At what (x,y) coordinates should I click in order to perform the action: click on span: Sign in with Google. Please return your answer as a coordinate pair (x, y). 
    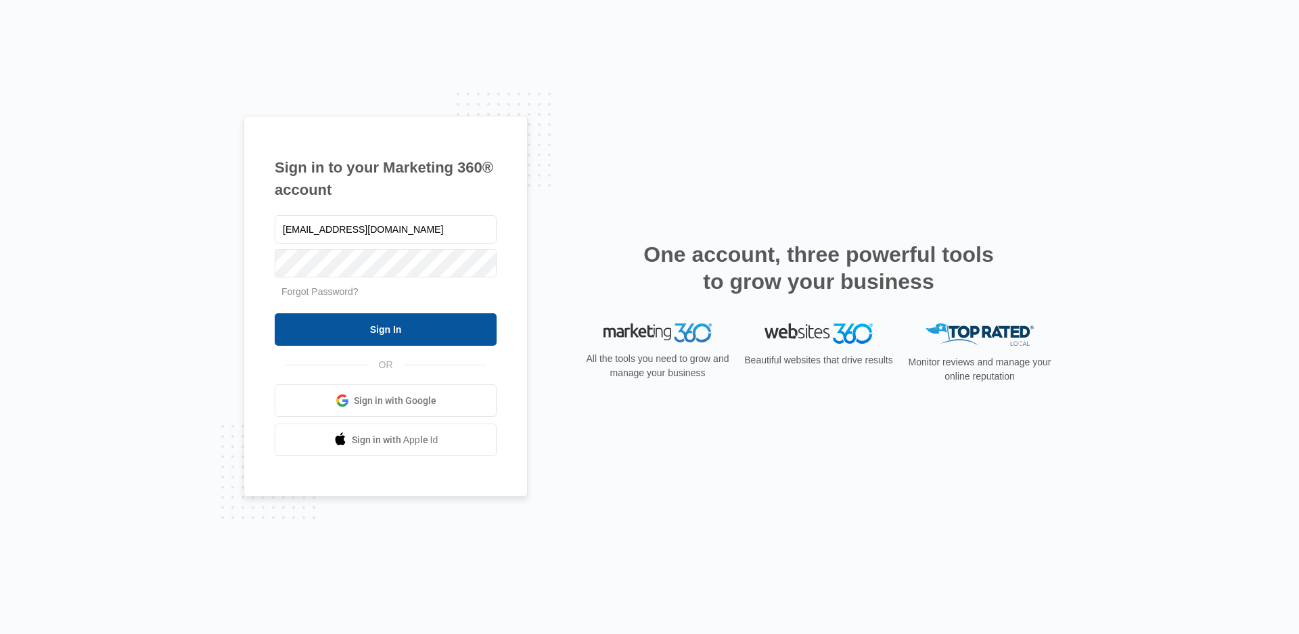
    Looking at the image, I should click on (395, 400).